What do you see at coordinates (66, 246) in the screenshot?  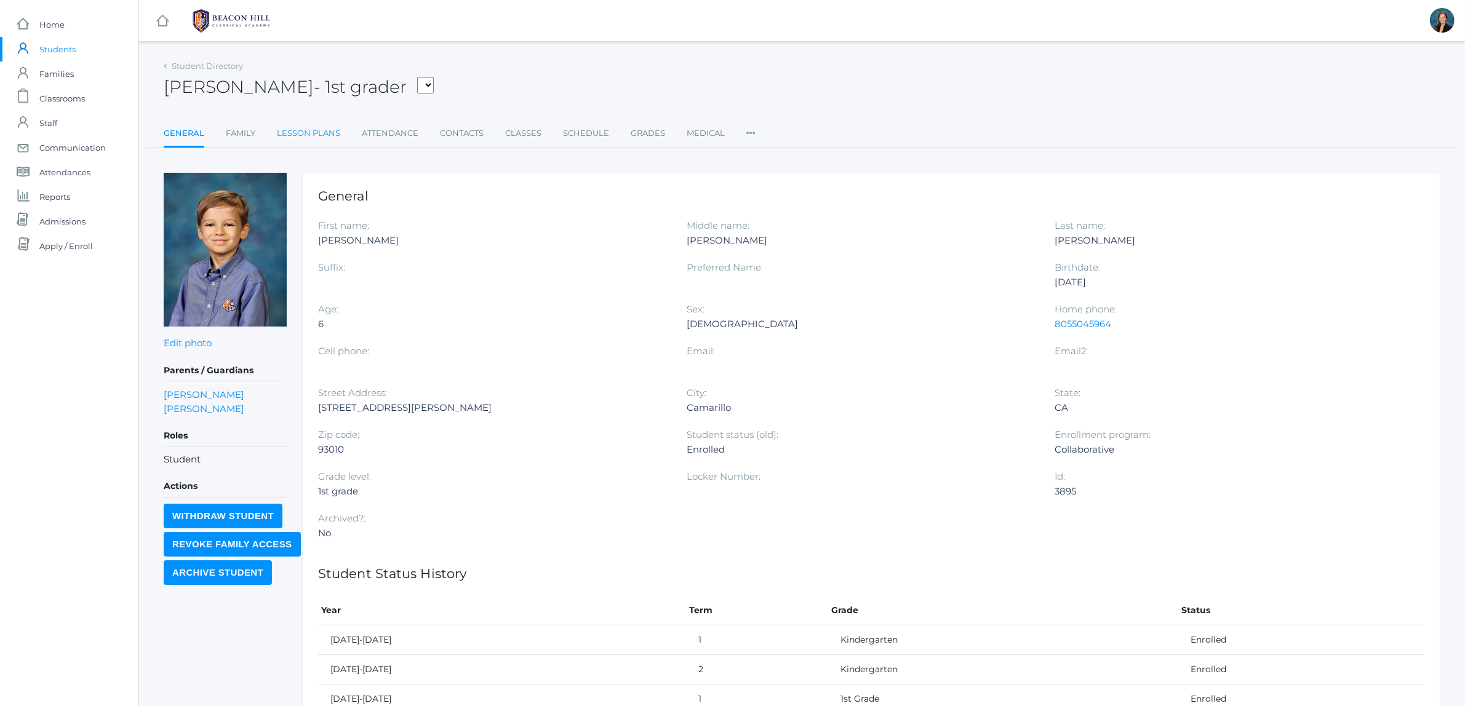 I see `span: Apply / Enroll` at bounding box center [66, 246].